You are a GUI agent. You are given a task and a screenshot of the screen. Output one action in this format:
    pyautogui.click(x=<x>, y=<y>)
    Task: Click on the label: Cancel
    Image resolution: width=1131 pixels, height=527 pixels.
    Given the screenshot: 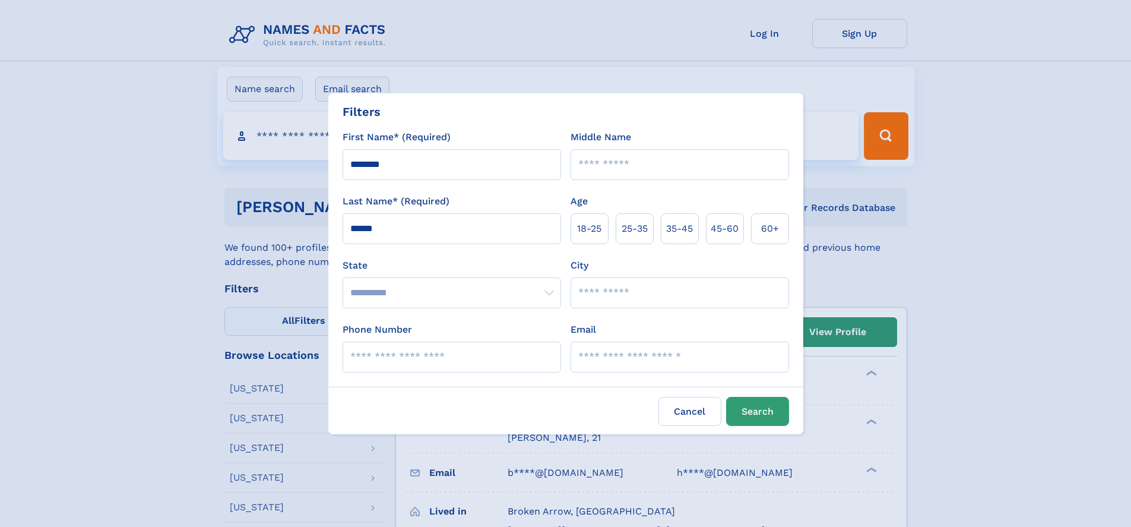 What is the action you would take?
    pyautogui.click(x=690, y=411)
    